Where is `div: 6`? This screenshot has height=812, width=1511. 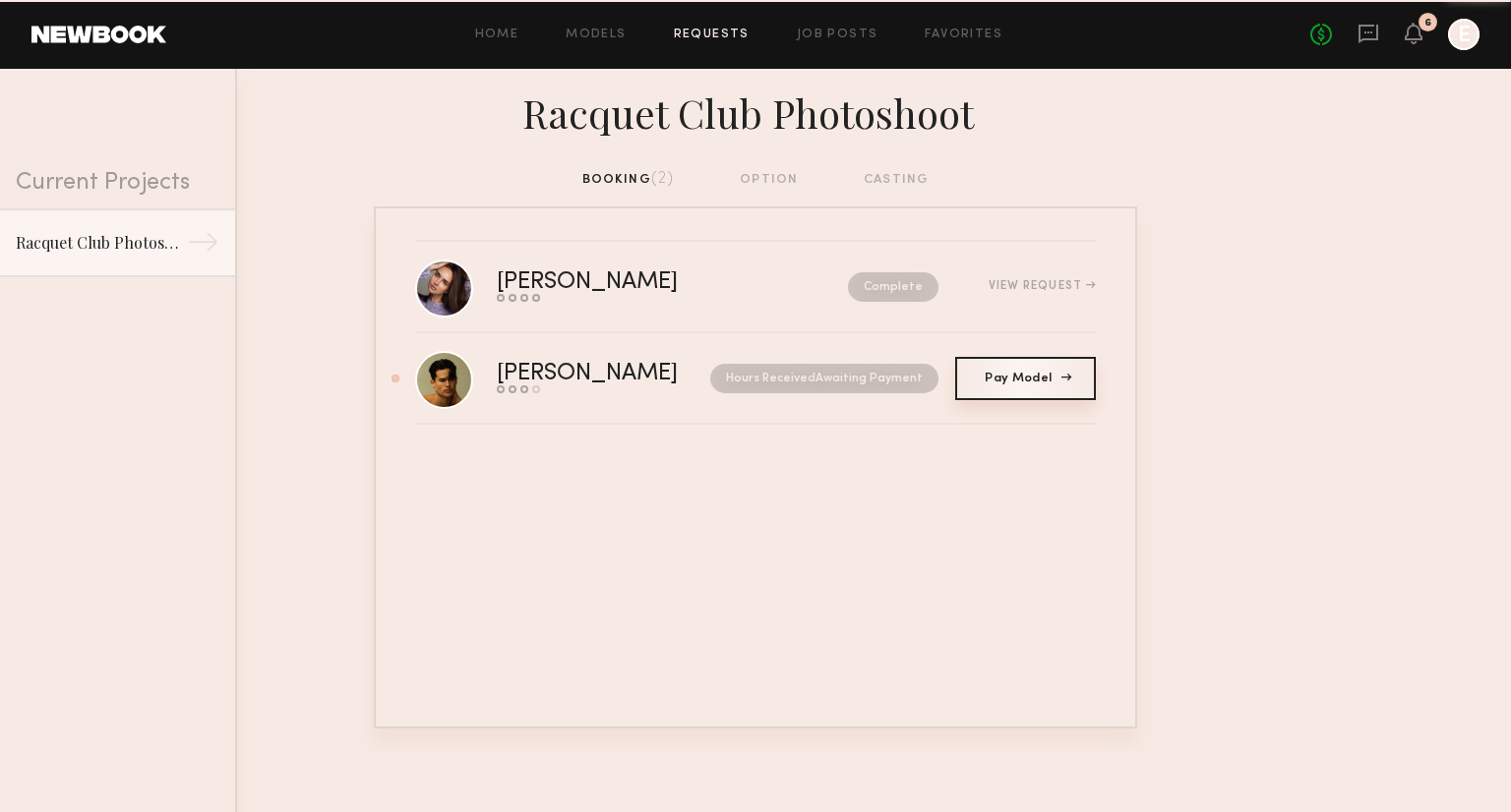 div: 6 is located at coordinates (1427, 23).